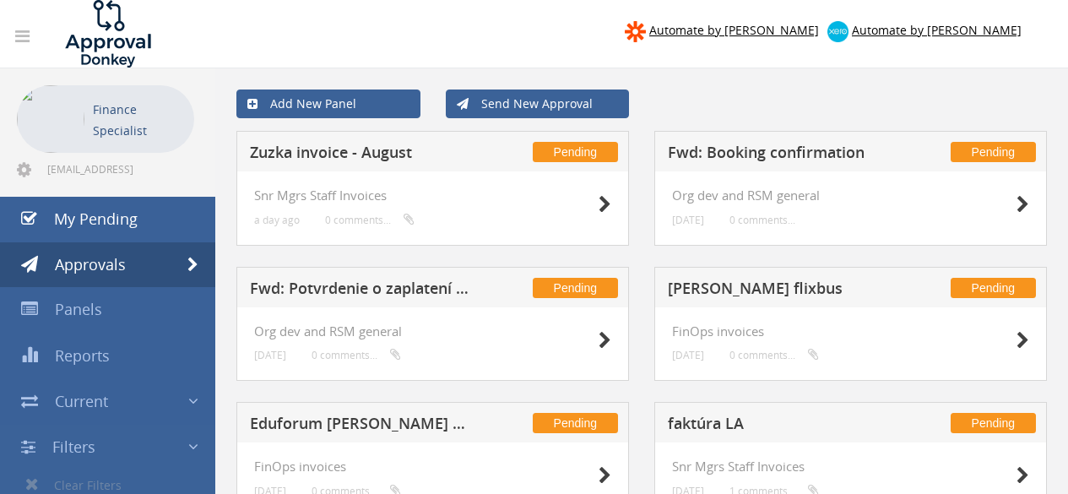 The width and height of the screenshot is (1068, 494). Describe the element at coordinates (777, 154) in the screenshot. I see `h5: Fwd: Booking confirmation` at that location.